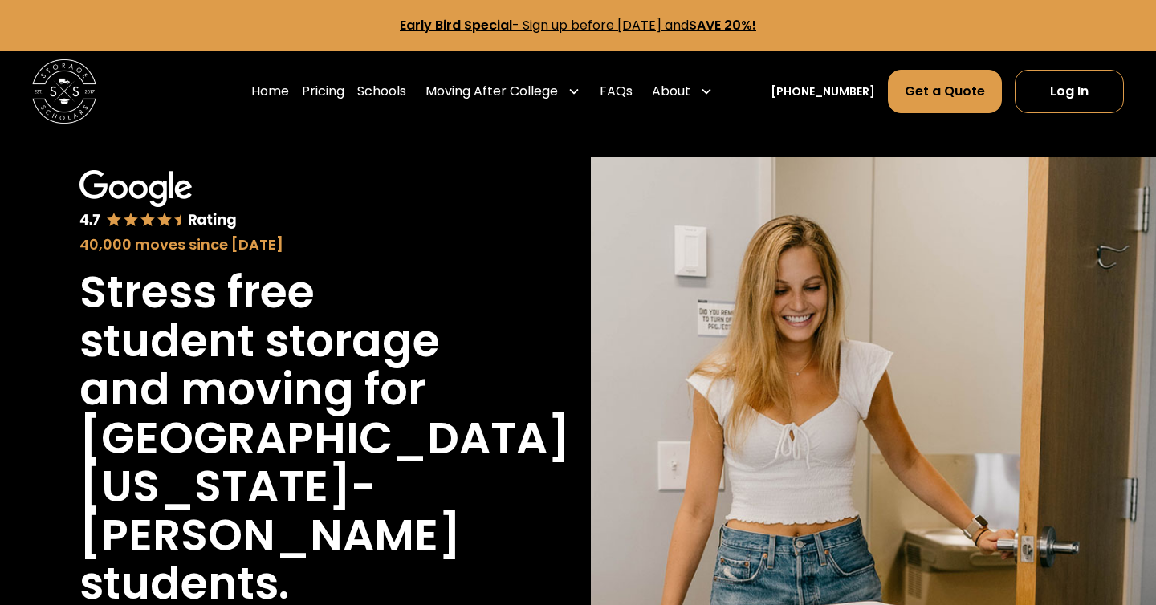  What do you see at coordinates (723, 25) in the screenshot?
I see `strong: SAVE 20%!` at bounding box center [723, 25].